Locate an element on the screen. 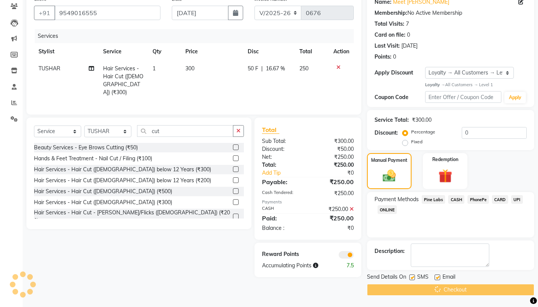  span: 16.67 % is located at coordinates (275, 68).